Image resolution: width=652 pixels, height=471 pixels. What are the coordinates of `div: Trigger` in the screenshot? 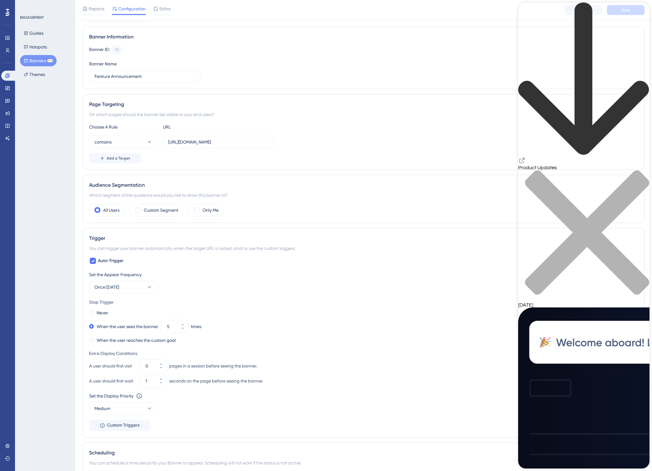 It's located at (364, 238).